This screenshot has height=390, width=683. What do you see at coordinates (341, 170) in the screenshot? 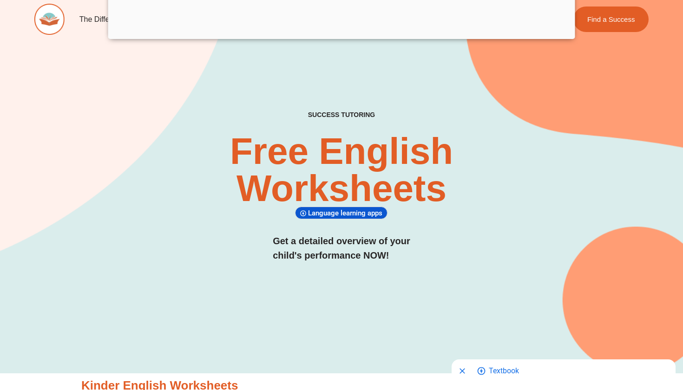
I see `h2: Free English Worksheets​` at bounding box center [341, 170].